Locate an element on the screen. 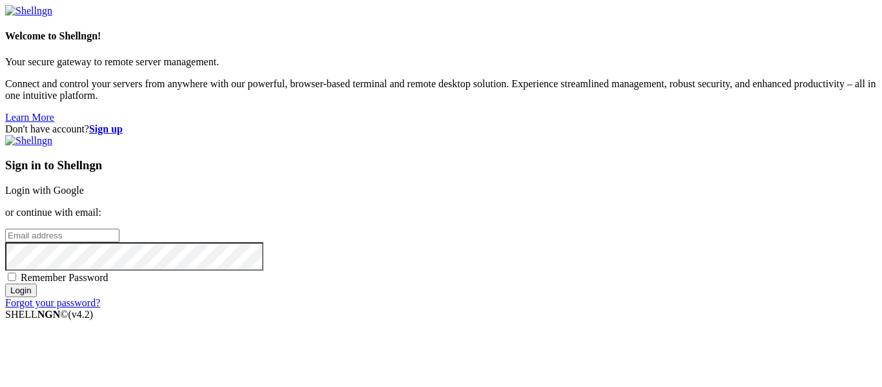 Image resolution: width=882 pixels, height=387 pixels. p: Connect and control your servers from anywhere with our powerful, browser-based terminal and remo... is located at coordinates (441, 90).